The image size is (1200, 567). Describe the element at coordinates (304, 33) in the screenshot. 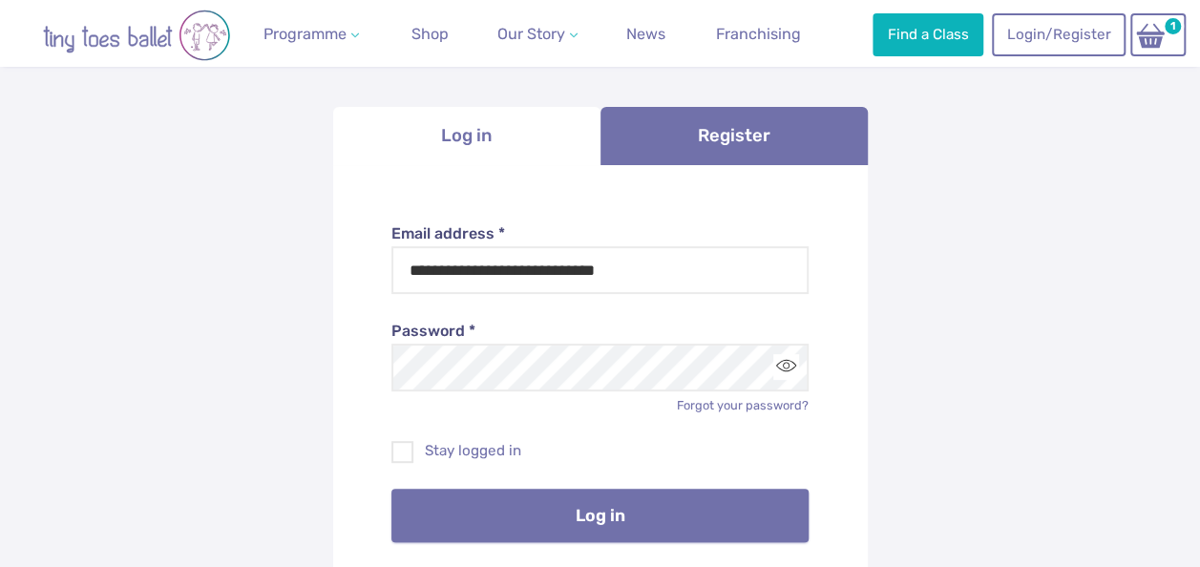

I see `span: Programme` at that location.